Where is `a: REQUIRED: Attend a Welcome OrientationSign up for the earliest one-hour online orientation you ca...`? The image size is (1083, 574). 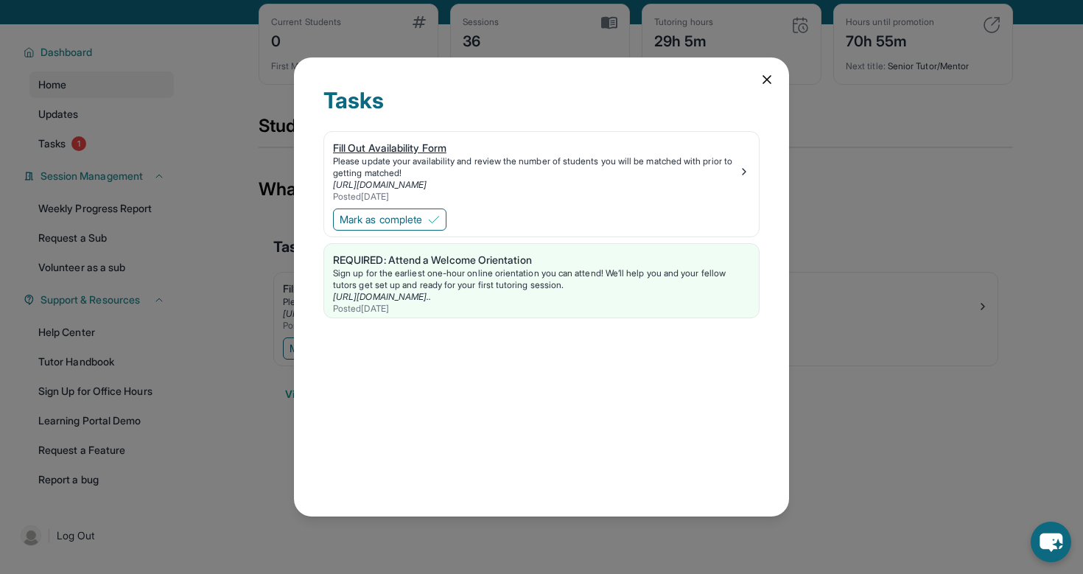
a: REQUIRED: Attend a Welcome OrientationSign up for the earliest one-hour online orientation you ca... is located at coordinates (542, 281).